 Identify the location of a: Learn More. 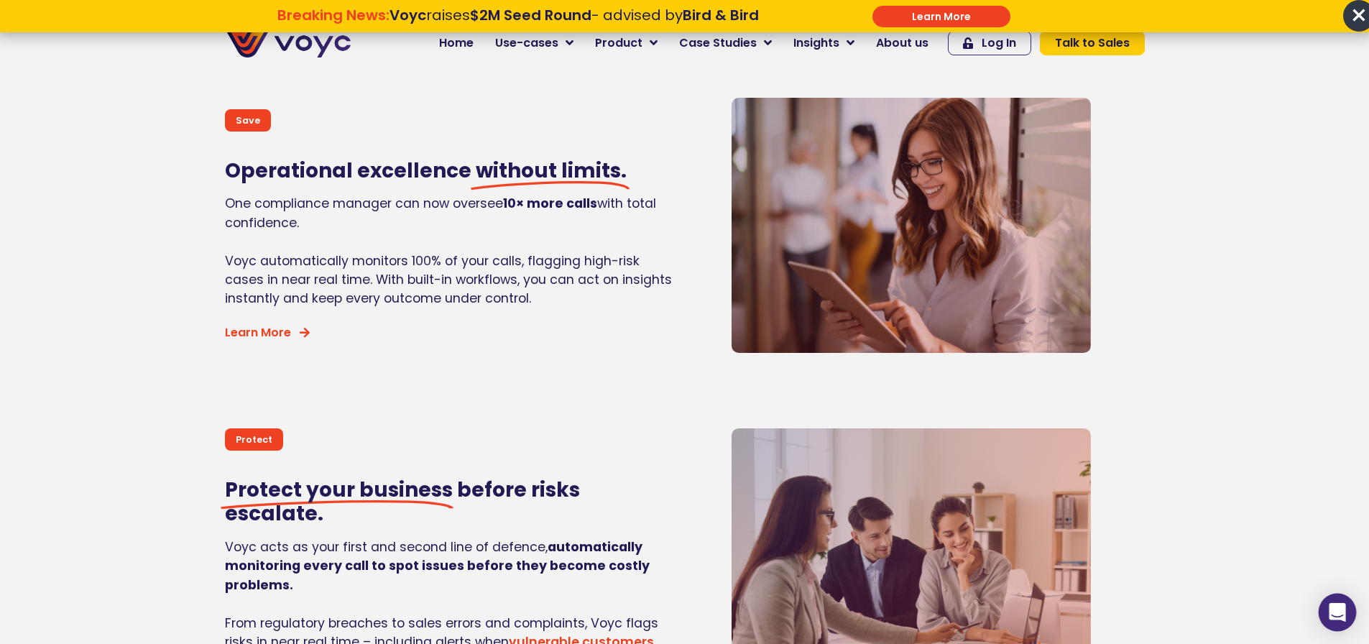
(267, 333).